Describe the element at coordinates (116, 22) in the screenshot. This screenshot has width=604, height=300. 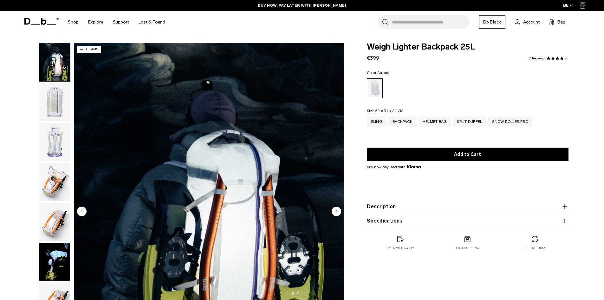
I see `nav: Main Navigation` at that location.